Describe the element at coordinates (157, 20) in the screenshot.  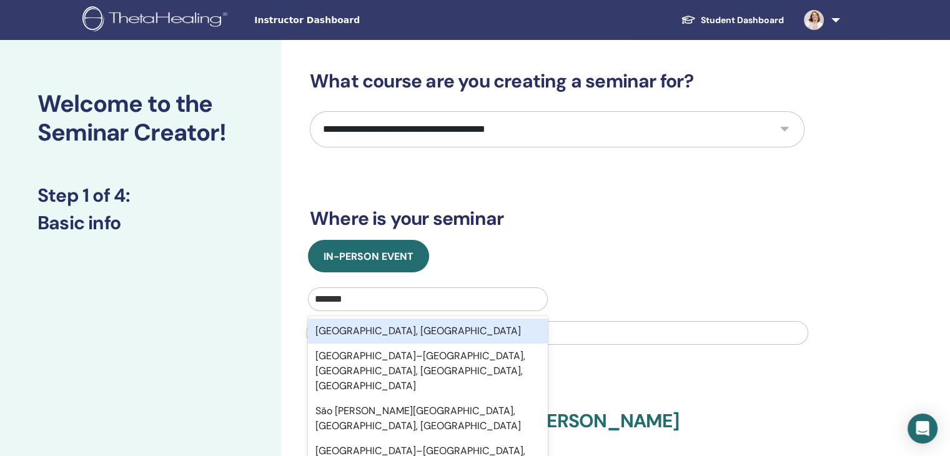
I see `img: logo.png` at that location.